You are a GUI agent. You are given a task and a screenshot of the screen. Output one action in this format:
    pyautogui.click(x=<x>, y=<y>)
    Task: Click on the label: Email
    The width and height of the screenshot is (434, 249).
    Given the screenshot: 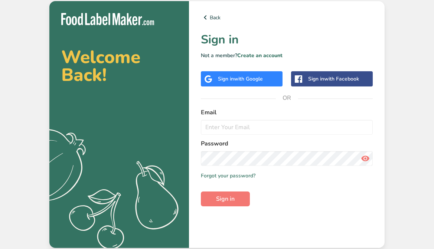 What is the action you would take?
    pyautogui.click(x=287, y=112)
    